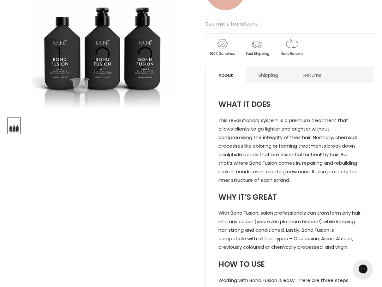  What do you see at coordinates (312, 75) in the screenshot?
I see `a: Returns` at bounding box center [312, 75].